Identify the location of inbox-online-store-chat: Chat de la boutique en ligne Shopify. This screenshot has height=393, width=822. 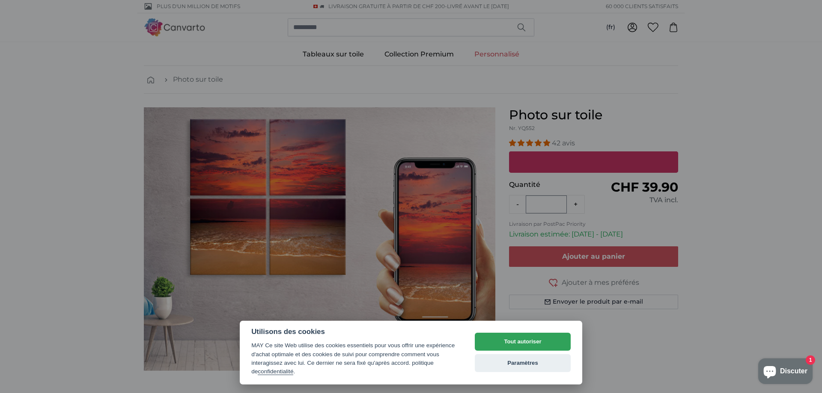
(785, 372).